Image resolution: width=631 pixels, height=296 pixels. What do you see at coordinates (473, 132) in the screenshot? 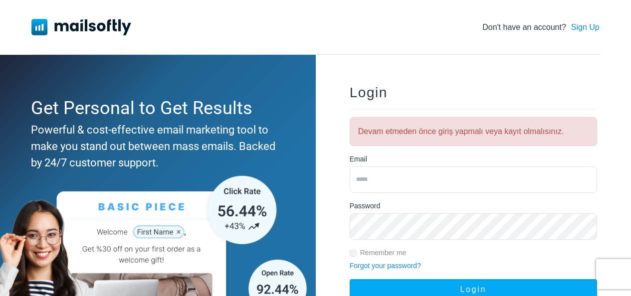
I see `div: Devam etmeden önce giriş yapmalı veya kayıt olmalısınız.` at bounding box center [473, 132].